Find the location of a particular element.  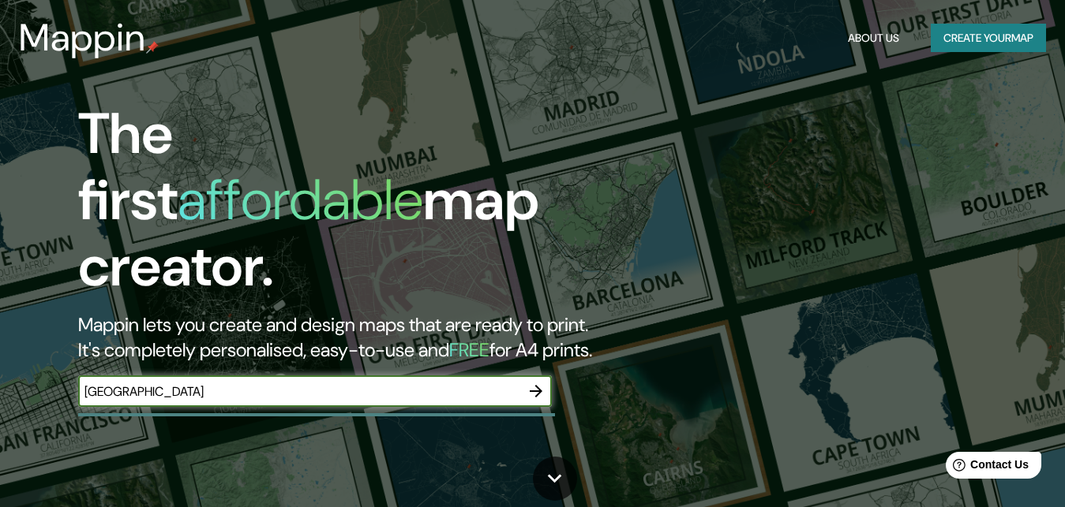

span: Contact Us is located at coordinates (75, 19).